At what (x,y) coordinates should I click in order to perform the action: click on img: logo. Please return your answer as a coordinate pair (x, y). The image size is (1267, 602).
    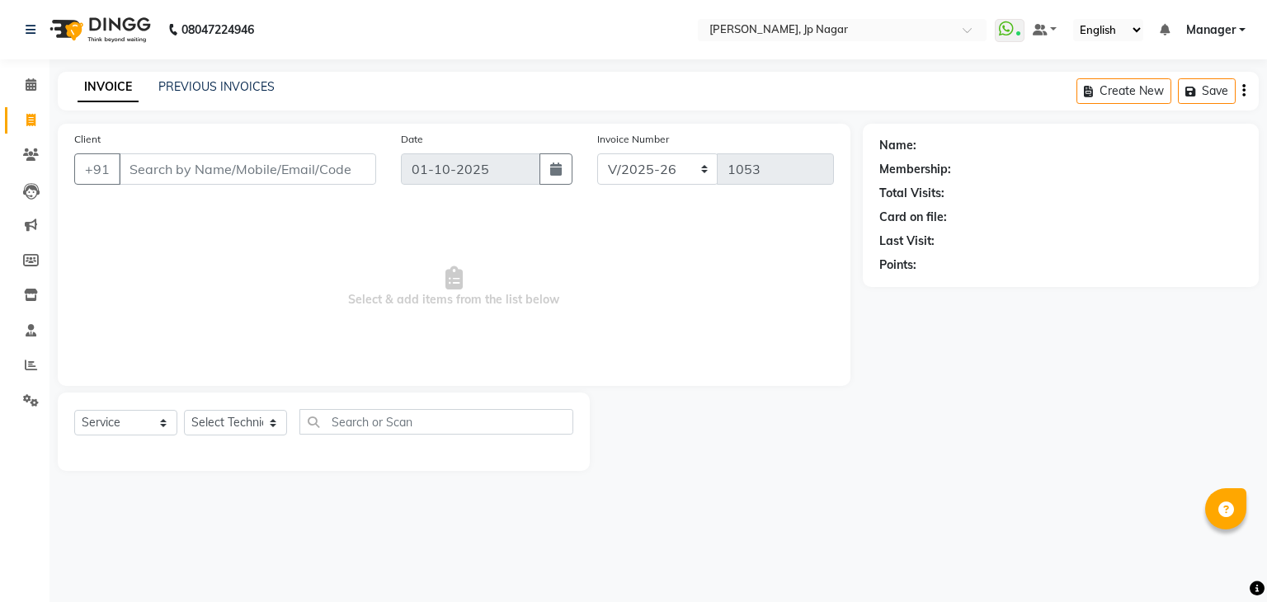
    Looking at the image, I should click on (98, 30).